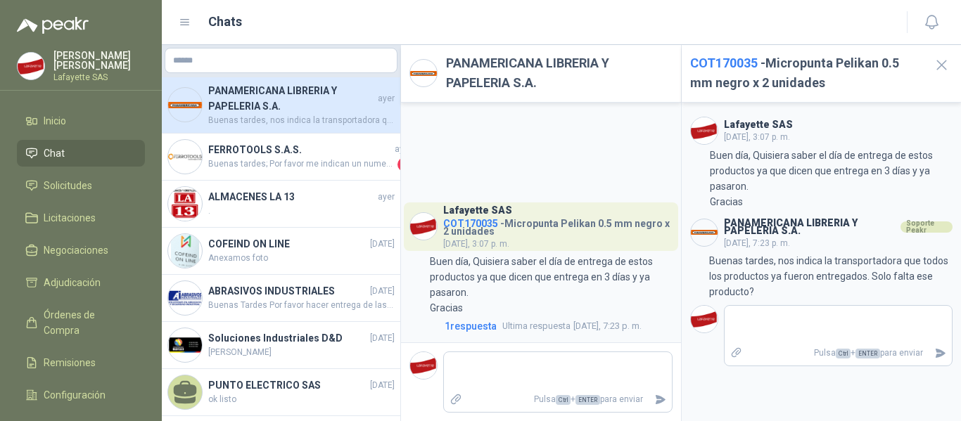 The height and width of the screenshot is (421, 961). What do you see at coordinates (288, 244) in the screenshot?
I see `h4: COFEIND ON LINE` at bounding box center [288, 244].